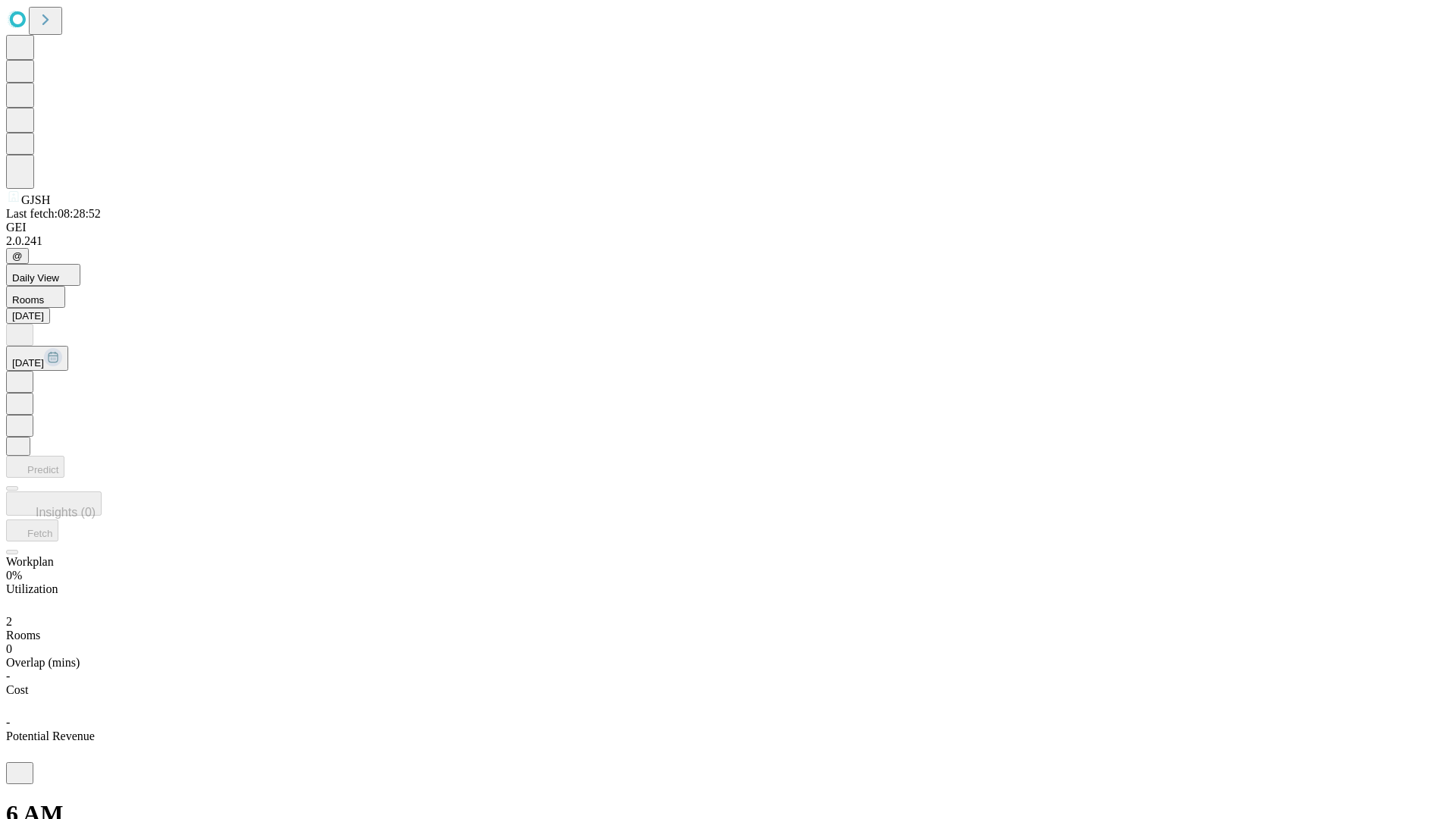 The height and width of the screenshot is (819, 1456). What do you see at coordinates (29, 562) in the screenshot?
I see `span: Workplan` at bounding box center [29, 562].